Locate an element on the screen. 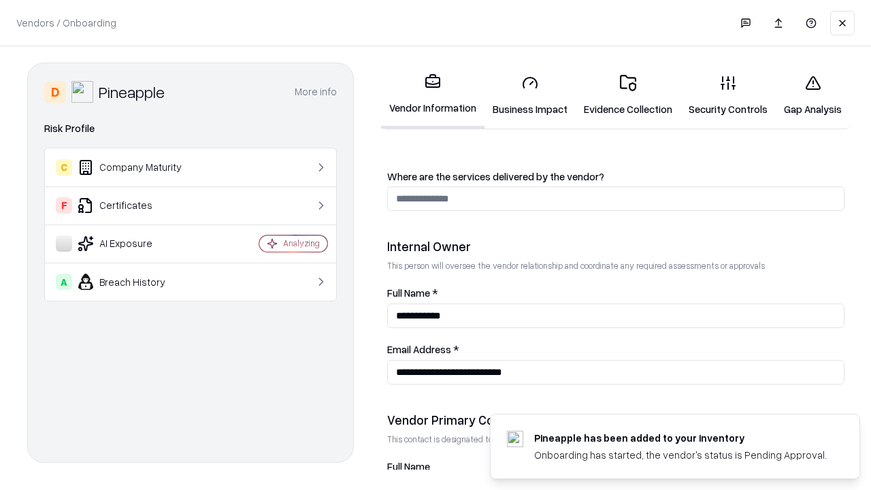 The height and width of the screenshot is (490, 871). a: Security Controls is located at coordinates (728, 95).